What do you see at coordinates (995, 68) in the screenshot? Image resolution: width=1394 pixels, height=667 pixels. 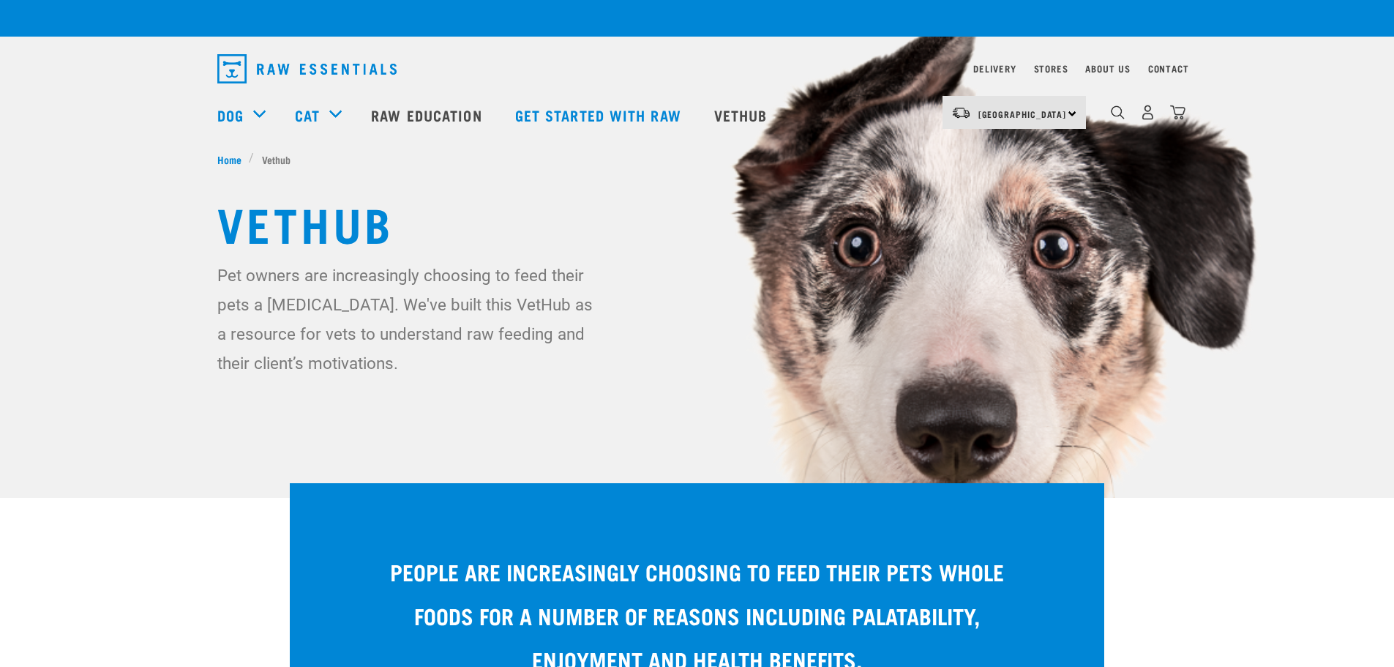 I see `a: Delivery` at bounding box center [995, 68].